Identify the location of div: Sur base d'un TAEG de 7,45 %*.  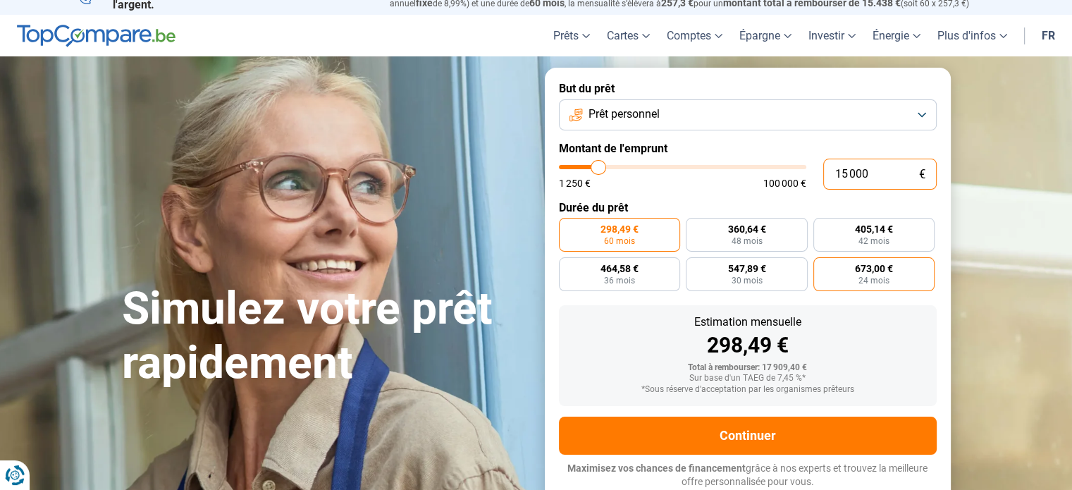
(748, 378).